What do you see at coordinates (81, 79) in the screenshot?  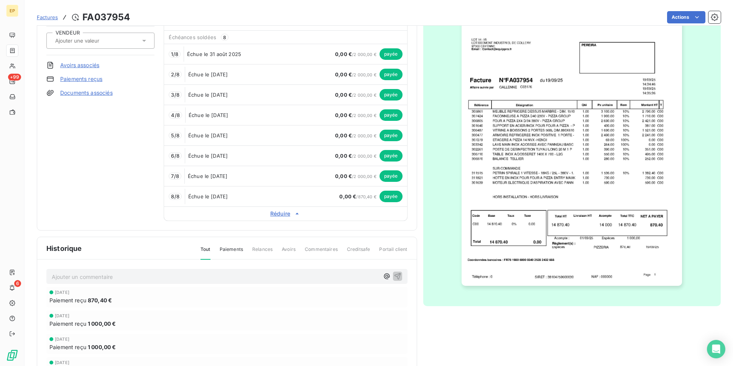 I see `a: Paiements reçus` at bounding box center [81, 79].